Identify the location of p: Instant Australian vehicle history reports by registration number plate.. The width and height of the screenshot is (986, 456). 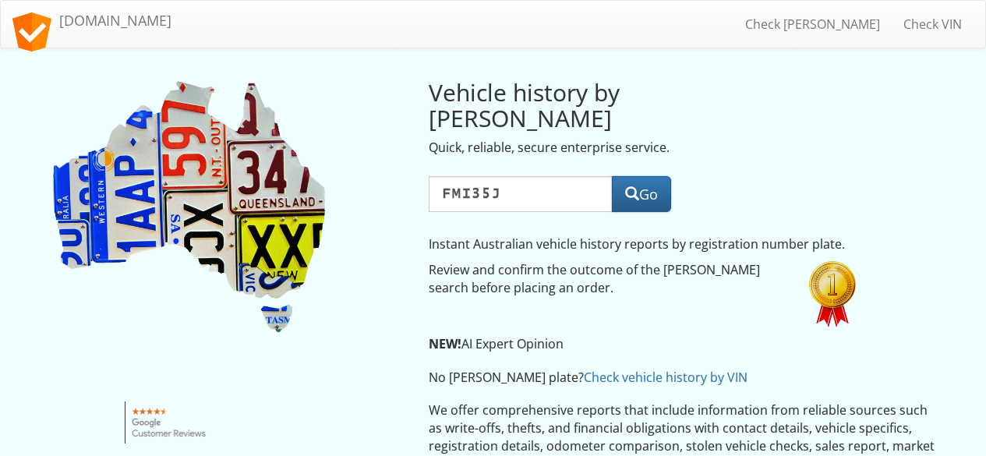
(645, 244).